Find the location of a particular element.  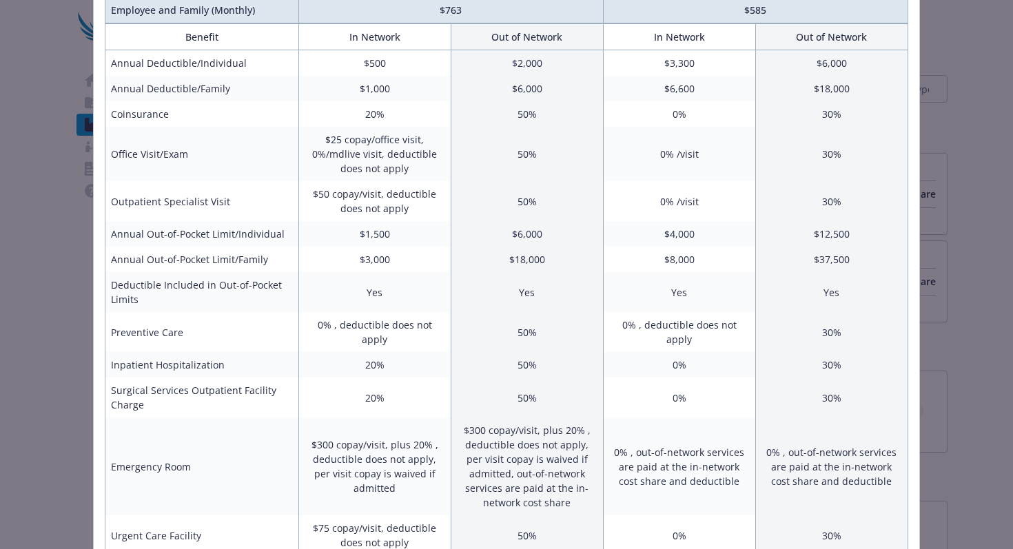

td: Inpatient Hospitalization is located at coordinates (202, 365).